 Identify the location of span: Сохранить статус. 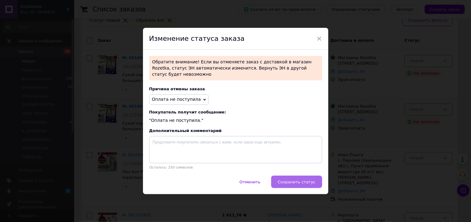
(296, 182).